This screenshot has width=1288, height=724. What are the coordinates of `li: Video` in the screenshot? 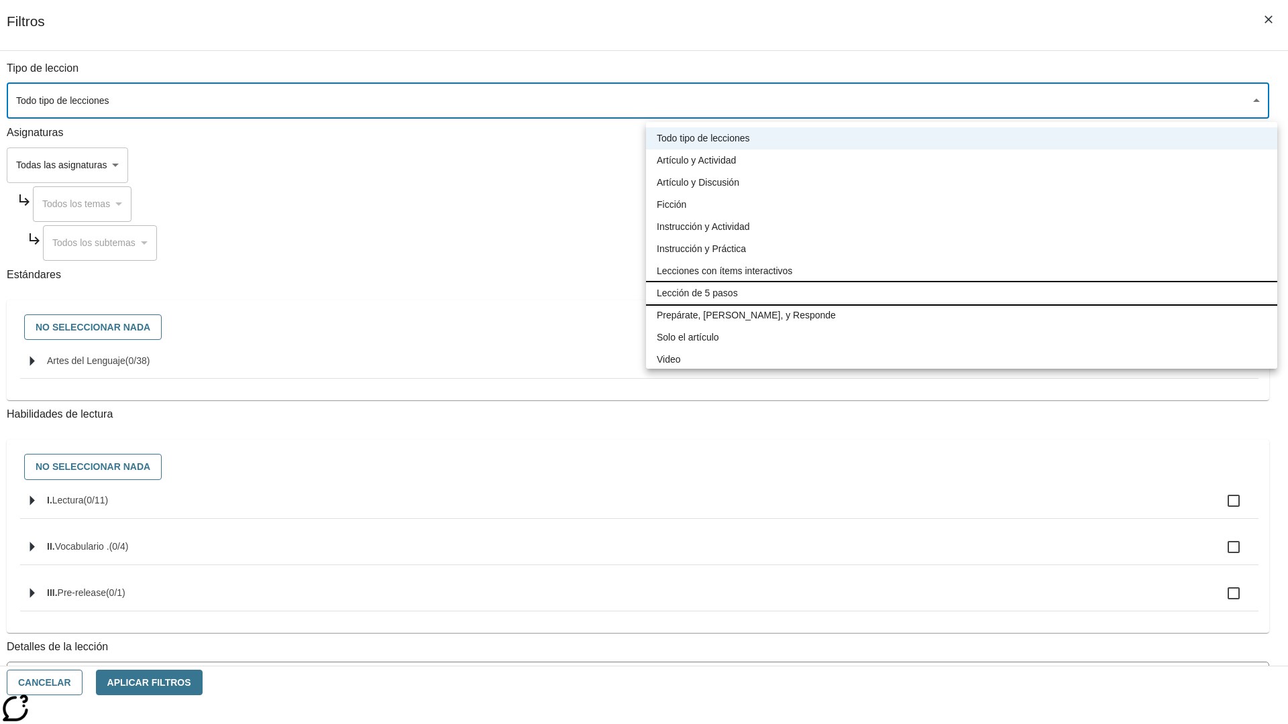 It's located at (961, 359).